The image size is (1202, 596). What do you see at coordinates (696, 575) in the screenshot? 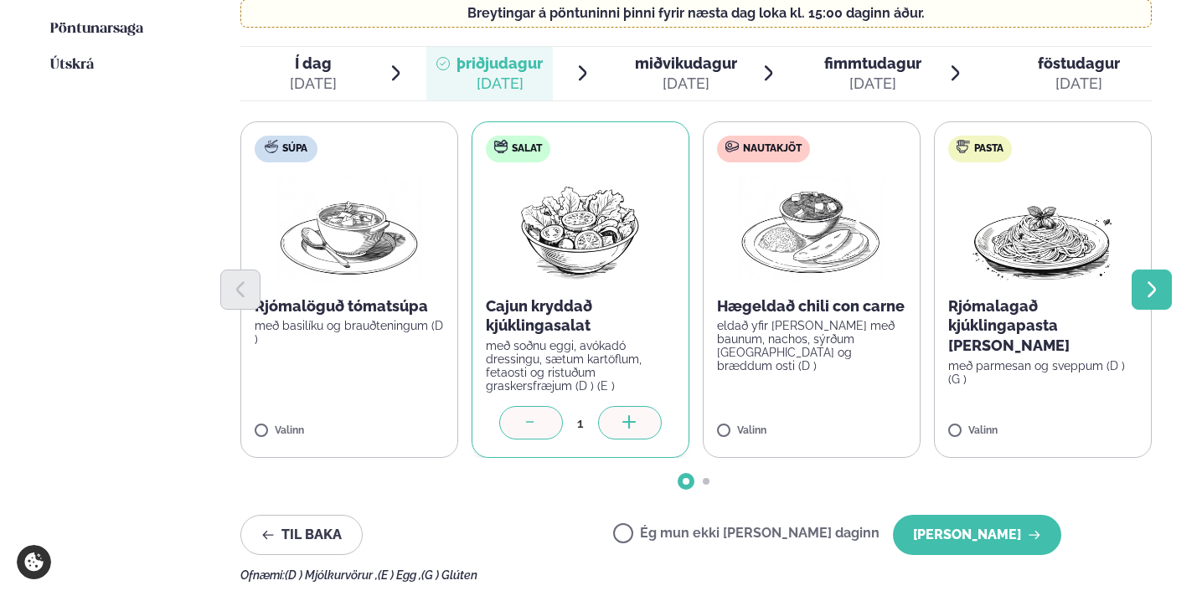
I see `div: Ofnæmi:` at bounding box center [696, 575].